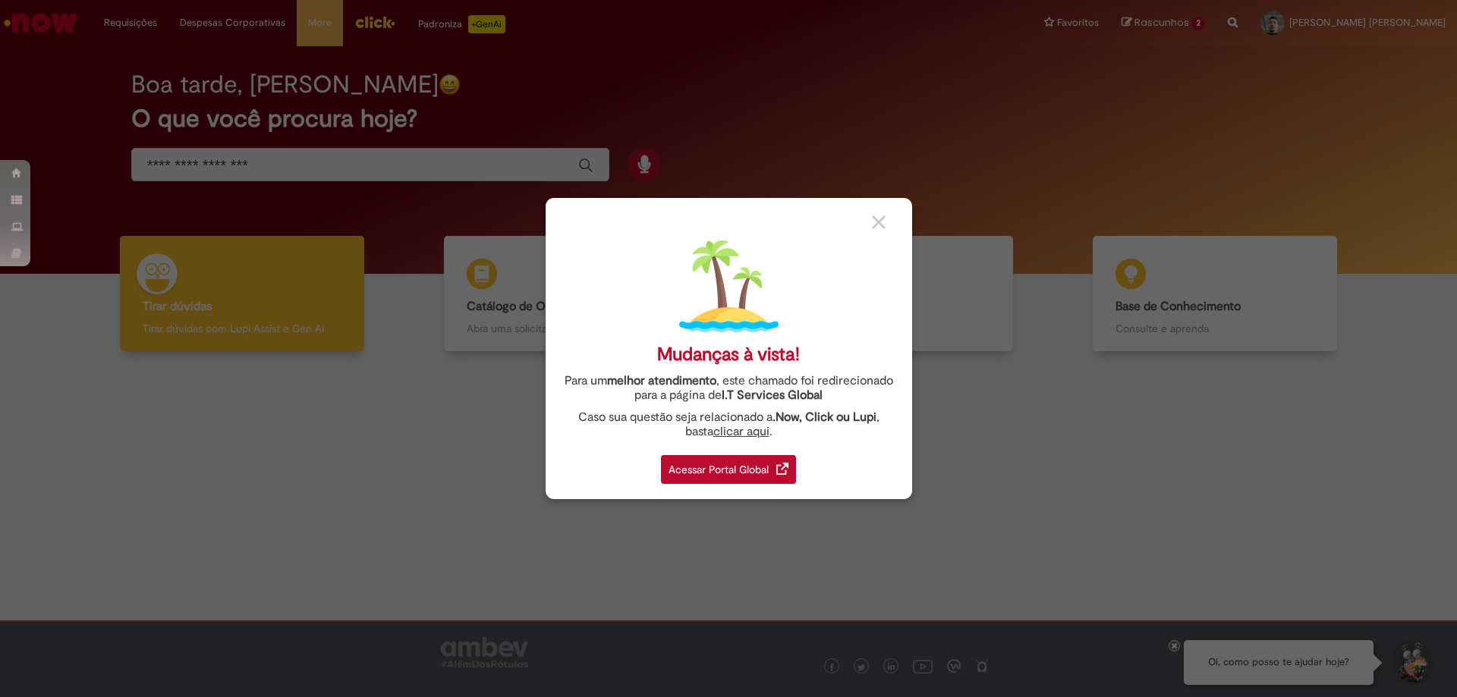  Describe the element at coordinates (728, 388) in the screenshot. I see `div: Para um , este chamado foi redirecionado para a página de` at that location.